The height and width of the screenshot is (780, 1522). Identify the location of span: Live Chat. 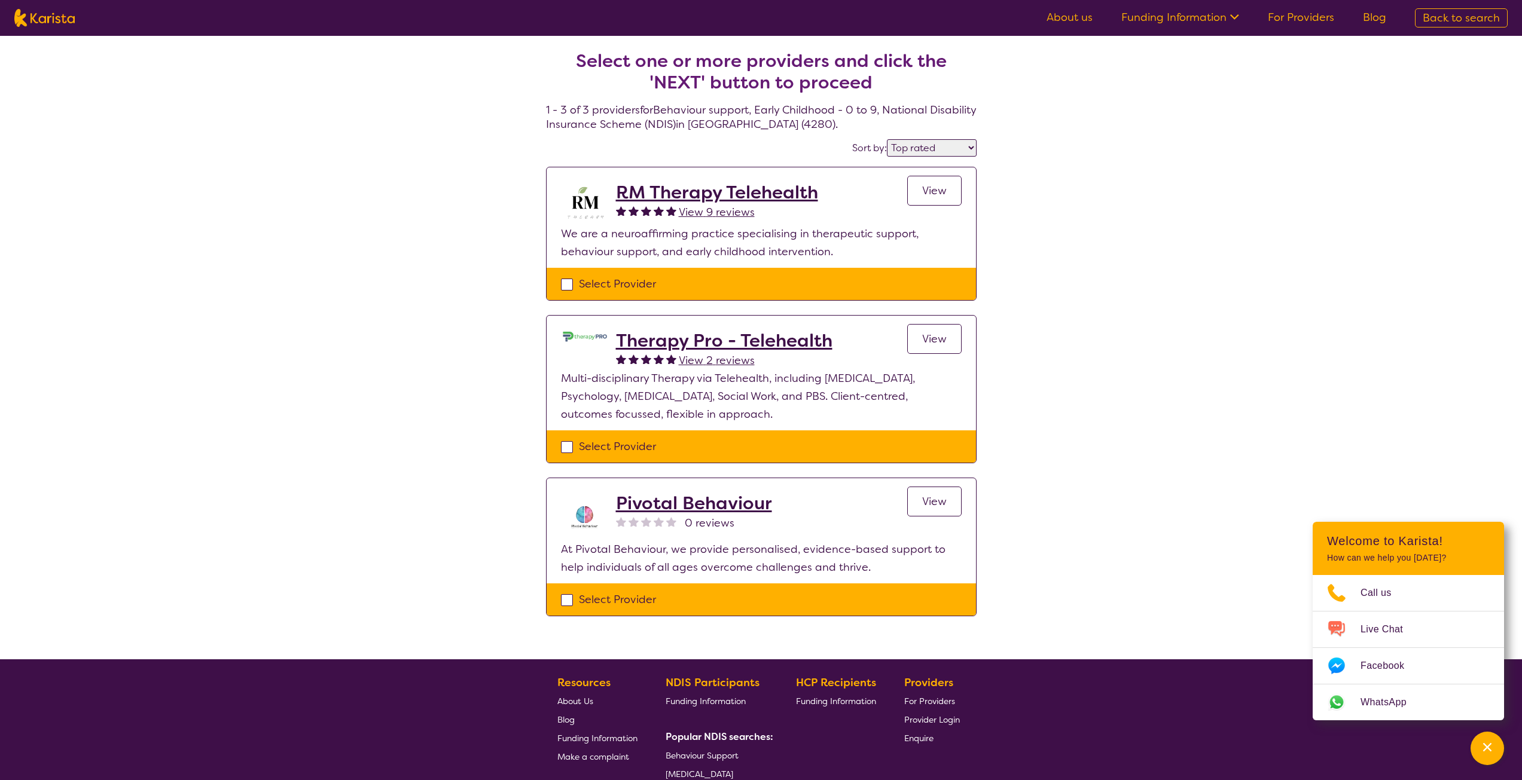
(1389, 630).